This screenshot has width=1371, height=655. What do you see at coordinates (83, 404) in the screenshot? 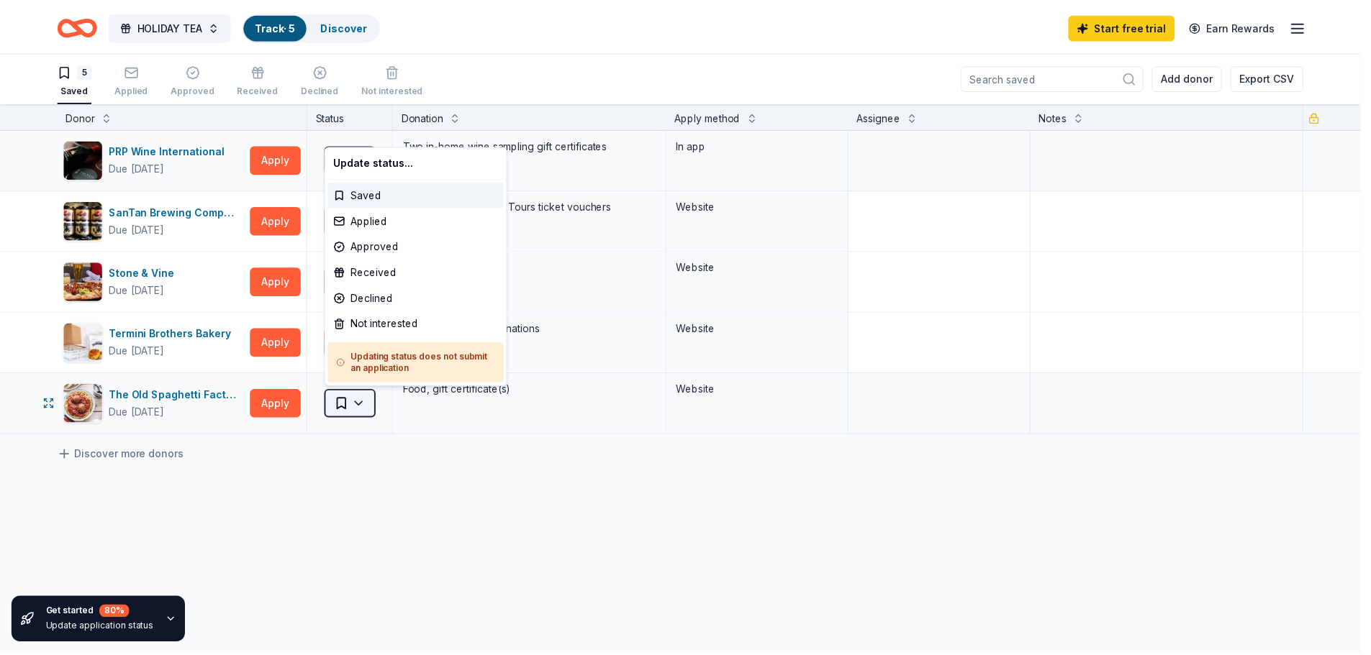
I see `img: Image for The Old Spaghetti Factory` at bounding box center [83, 404].